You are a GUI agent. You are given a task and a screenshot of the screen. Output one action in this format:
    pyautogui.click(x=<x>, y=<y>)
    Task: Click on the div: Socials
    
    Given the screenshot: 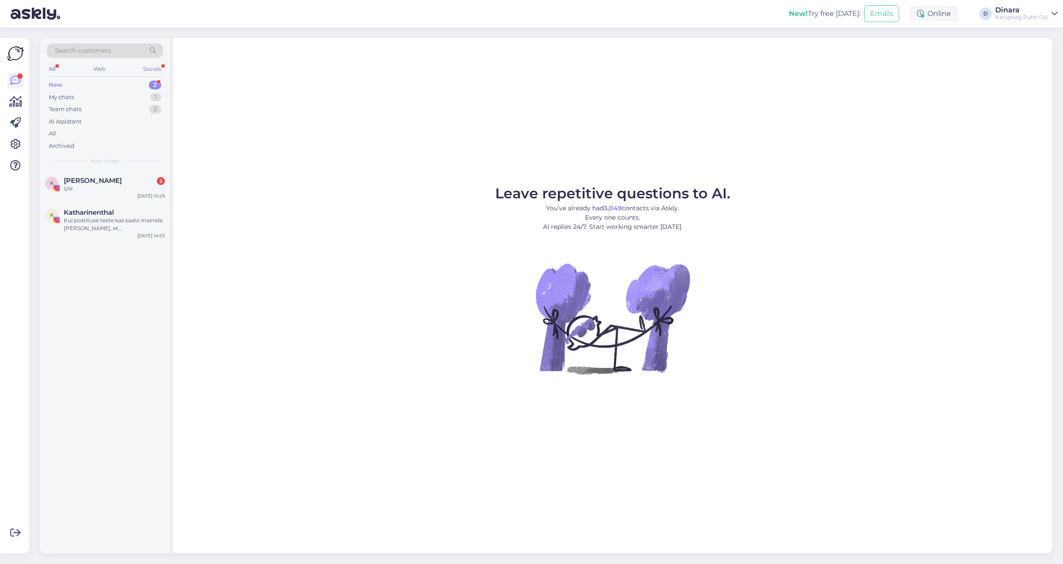 What is the action you would take?
    pyautogui.click(x=152, y=69)
    